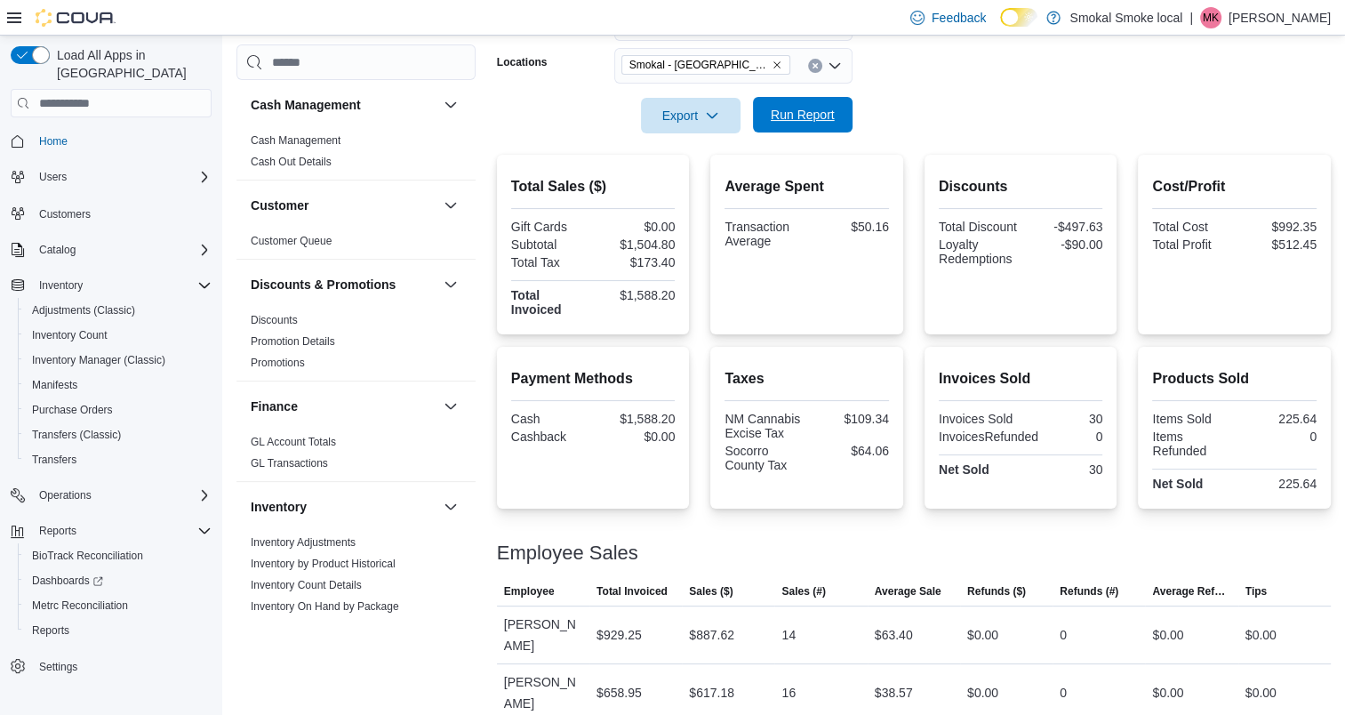 The image size is (1345, 715). What do you see at coordinates (978, 419) in the screenshot?
I see `div: Invoices Sold` at bounding box center [978, 419].